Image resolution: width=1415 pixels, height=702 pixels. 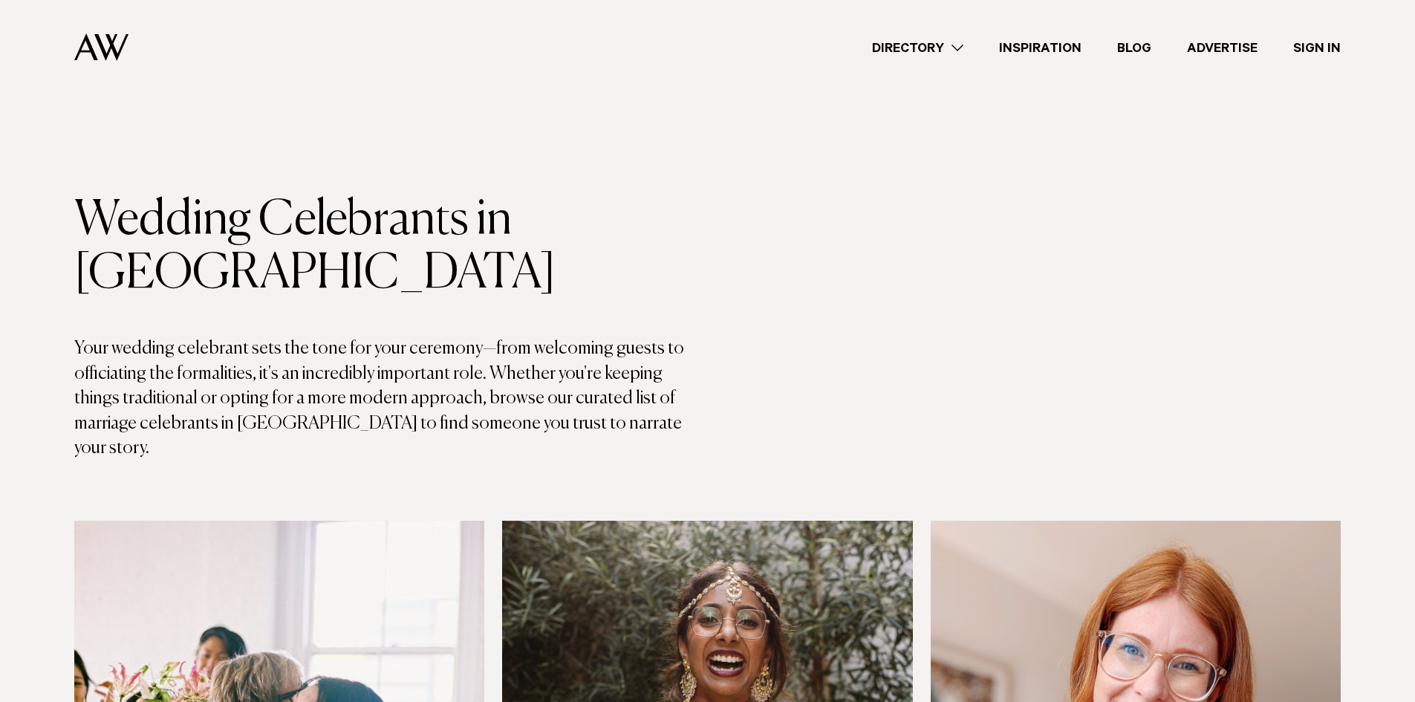 I want to click on a: Sign In, so click(x=1317, y=48).